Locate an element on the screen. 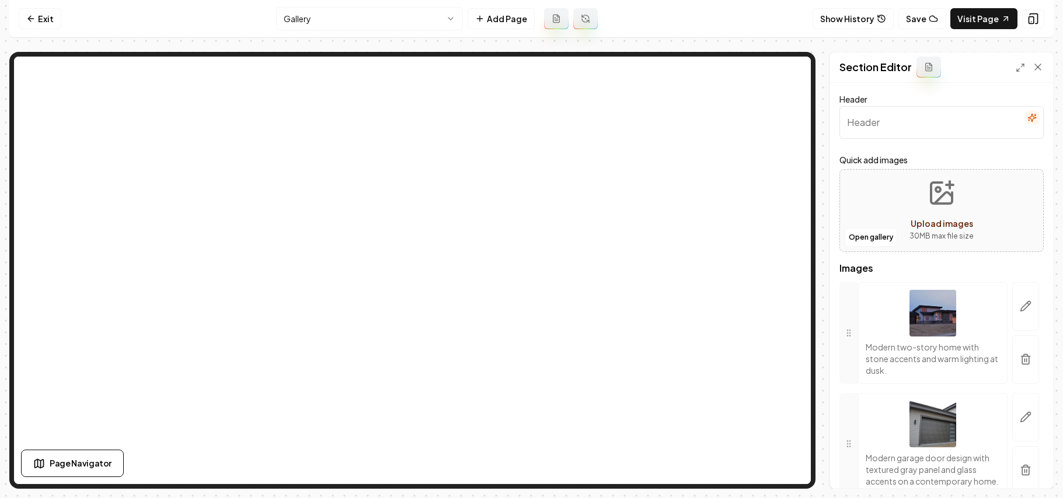  a: Exit is located at coordinates (40, 19).